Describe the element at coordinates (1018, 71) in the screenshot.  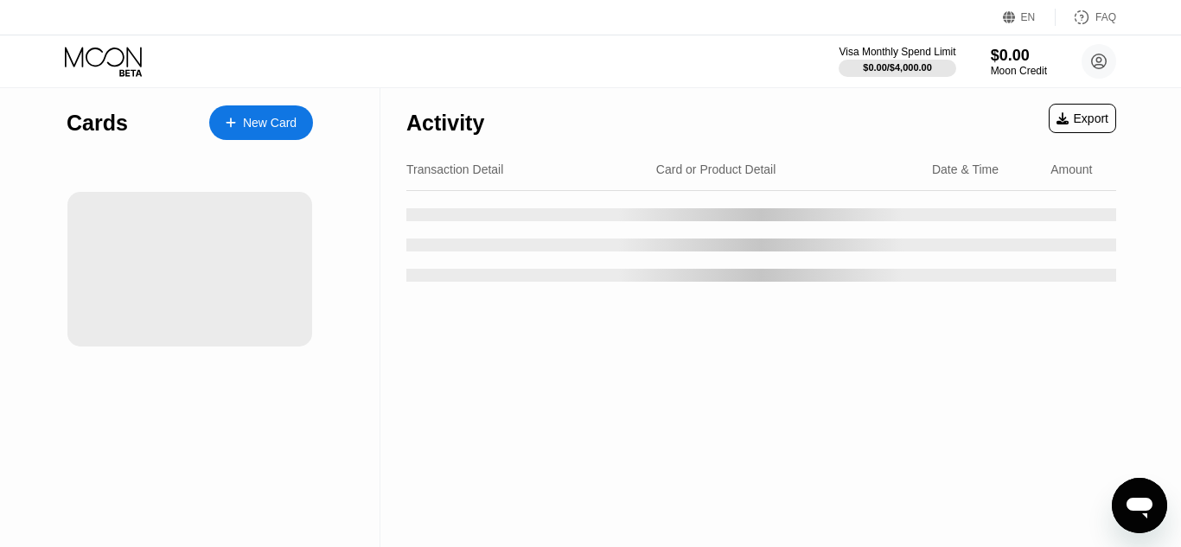
I see `div: Moon Credit` at that location.